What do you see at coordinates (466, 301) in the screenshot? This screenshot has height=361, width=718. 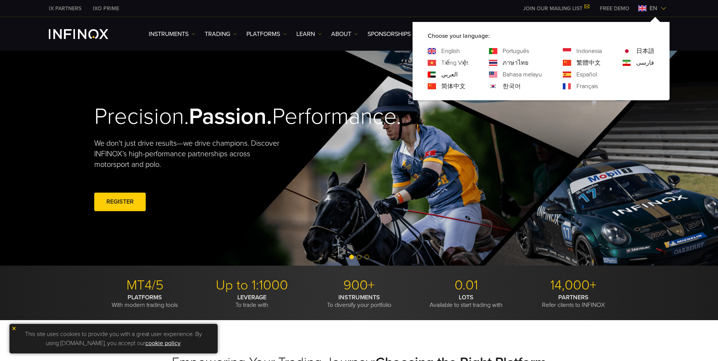 I see `p: Available to start trading with` at bounding box center [466, 301].